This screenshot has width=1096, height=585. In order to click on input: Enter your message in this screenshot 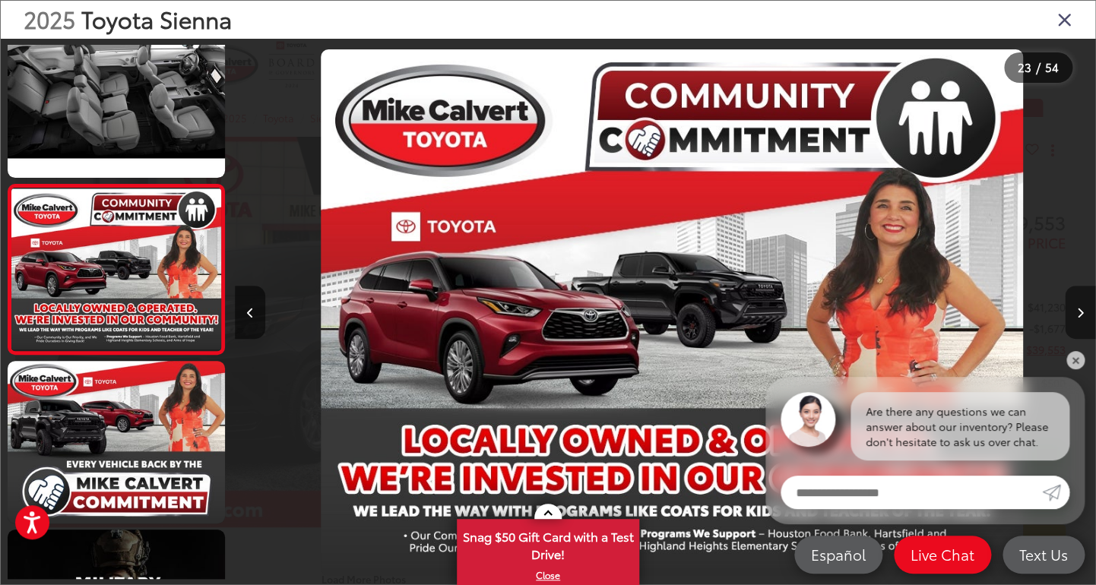, I will do `click(911, 493)`.